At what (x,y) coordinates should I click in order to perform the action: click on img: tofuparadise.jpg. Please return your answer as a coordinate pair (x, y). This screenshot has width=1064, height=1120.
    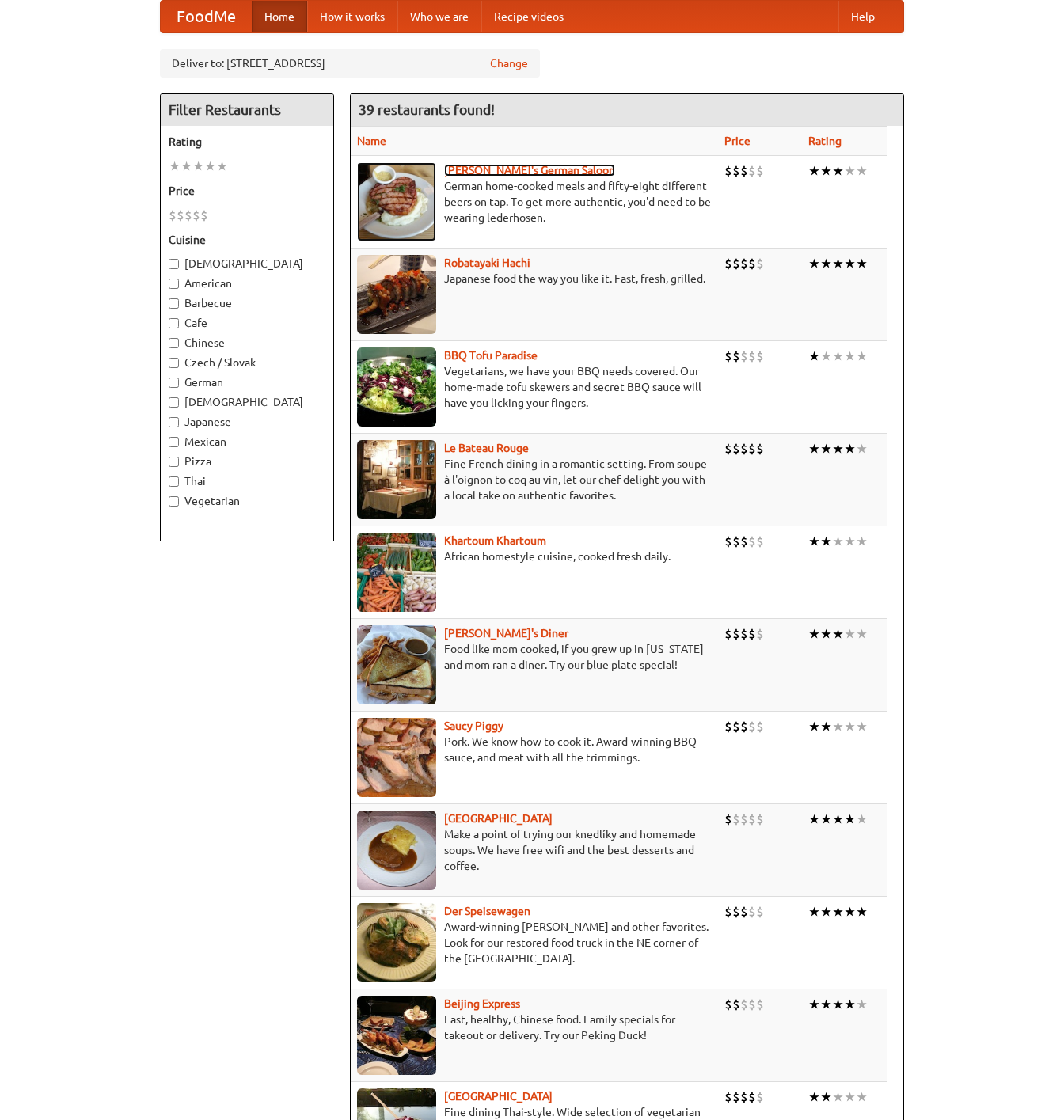
    Looking at the image, I should click on (397, 387).